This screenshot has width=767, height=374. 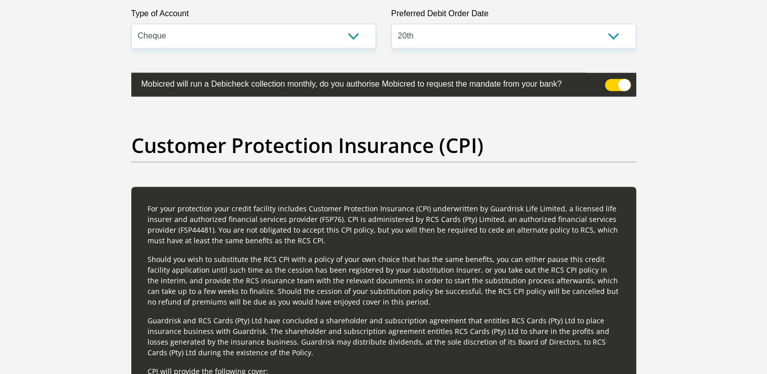 I want to click on label: Preferred Debit Order Date, so click(x=513, y=16).